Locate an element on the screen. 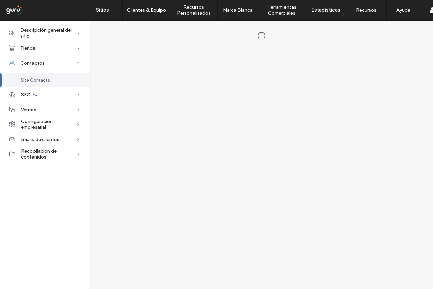 This screenshot has height=289, width=433. label: Sitios is located at coordinates (102, 10).